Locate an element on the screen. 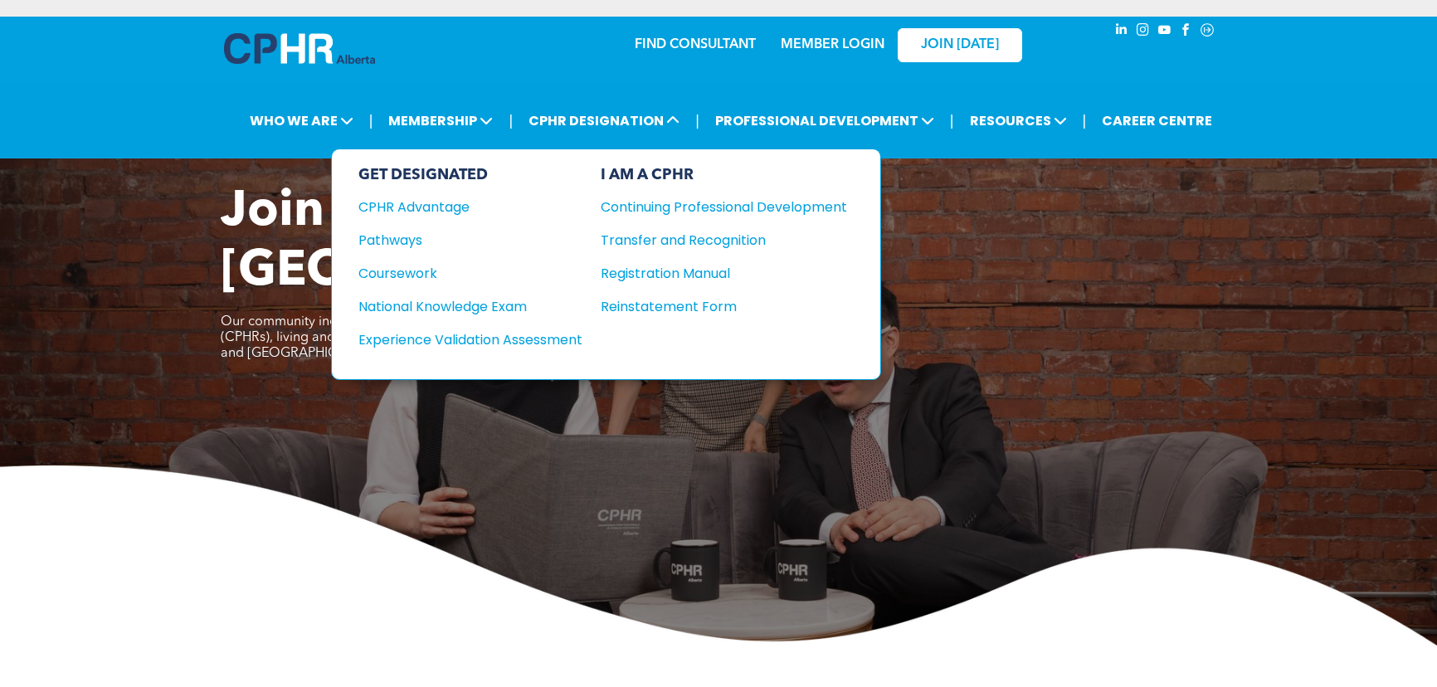  span: WHO WE ARE is located at coordinates (301, 120).